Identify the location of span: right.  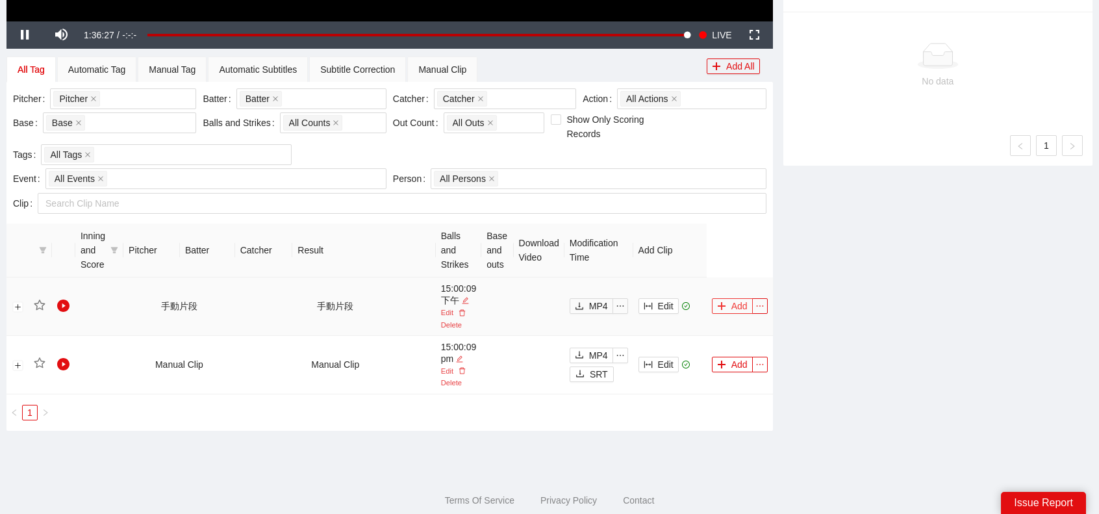
(1072, 146).